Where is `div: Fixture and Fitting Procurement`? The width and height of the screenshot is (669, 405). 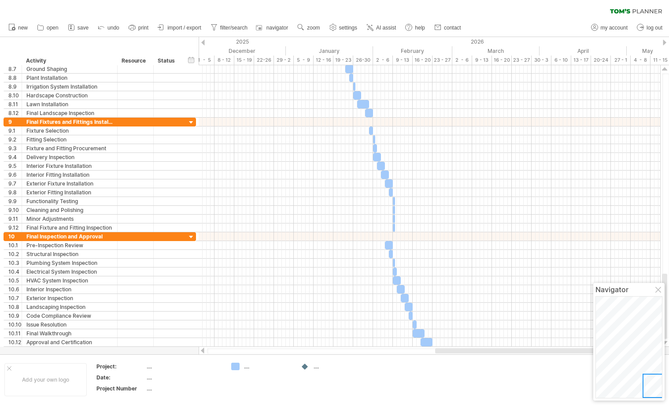 div: Fixture and Fitting Procurement is located at coordinates (70, 148).